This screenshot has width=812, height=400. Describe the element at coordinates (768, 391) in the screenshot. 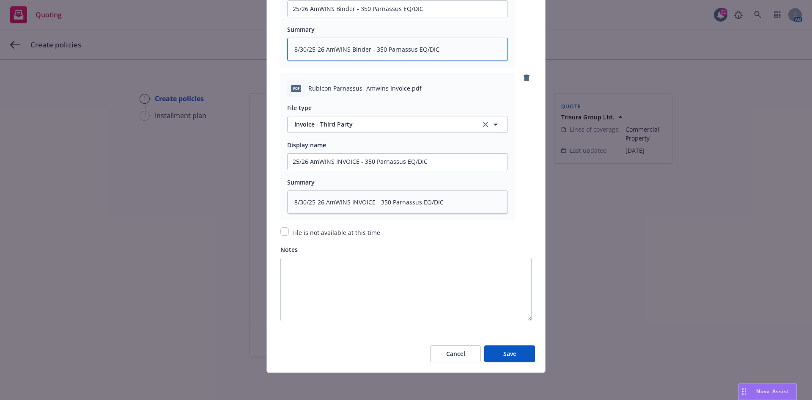

I see `button: Nova Assist` at that location.